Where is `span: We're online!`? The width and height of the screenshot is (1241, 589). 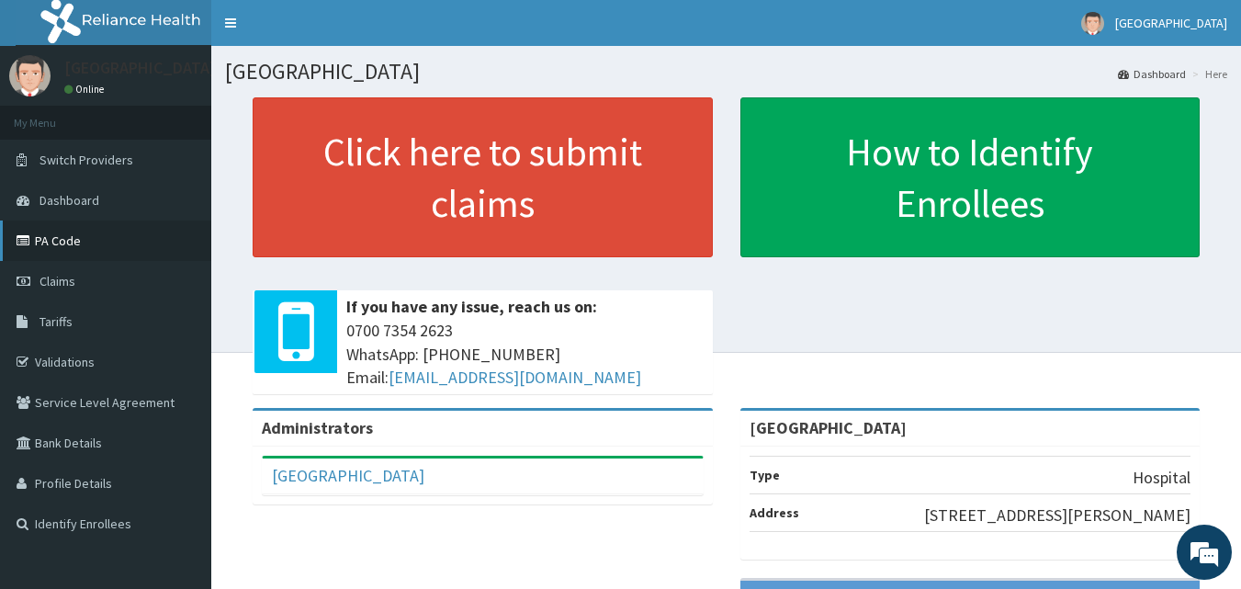 span: We're online! is located at coordinates (180, 270).